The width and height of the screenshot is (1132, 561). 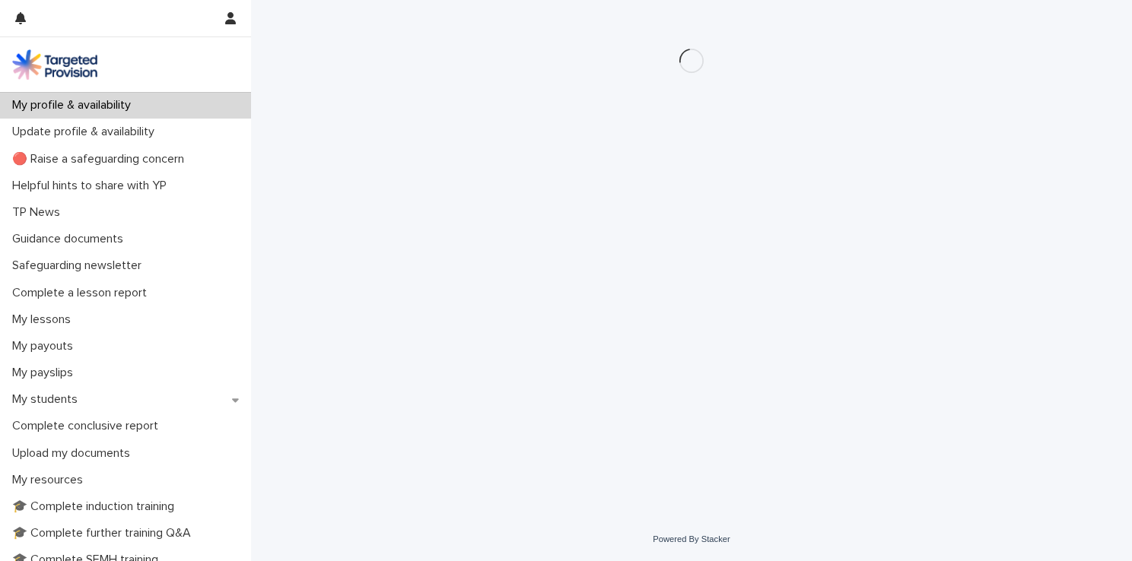 What do you see at coordinates (691, 539) in the screenshot?
I see `a: Powered By Stacker` at bounding box center [691, 539].